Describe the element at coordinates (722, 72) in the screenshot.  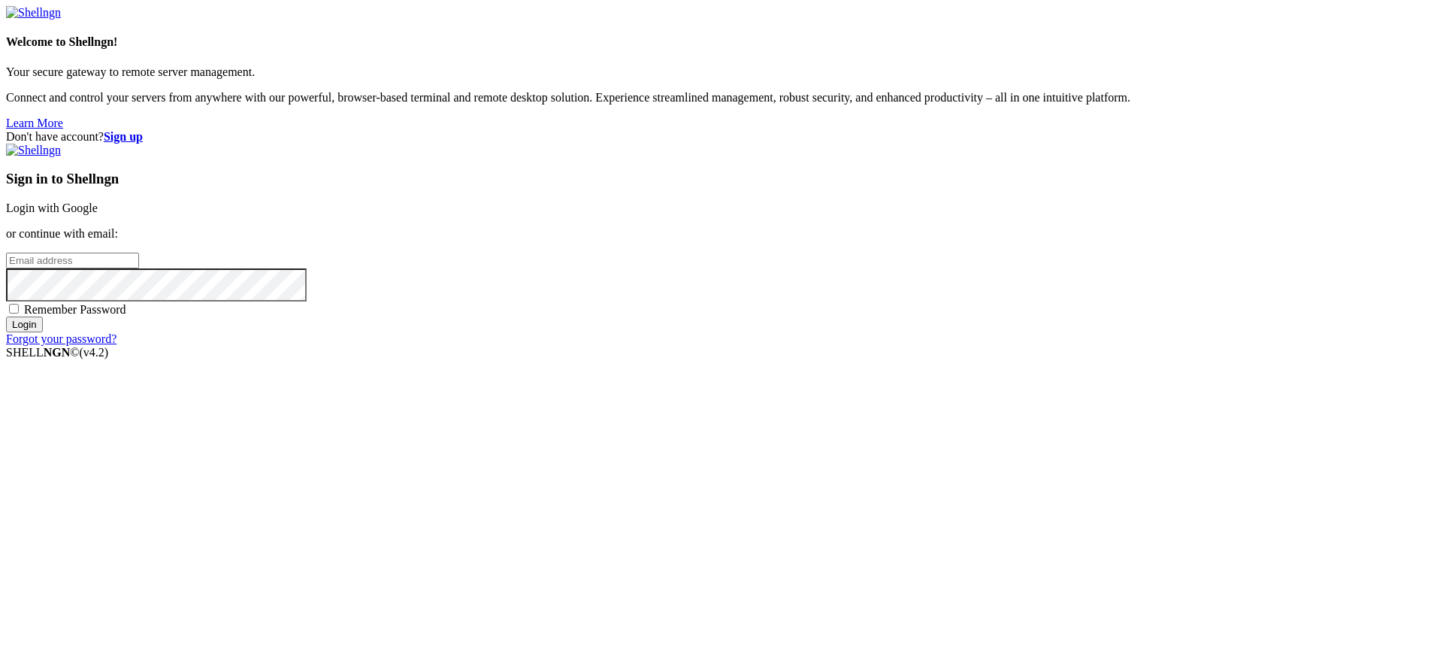
I see `p: Your secure gateway to remote server management.` at that location.